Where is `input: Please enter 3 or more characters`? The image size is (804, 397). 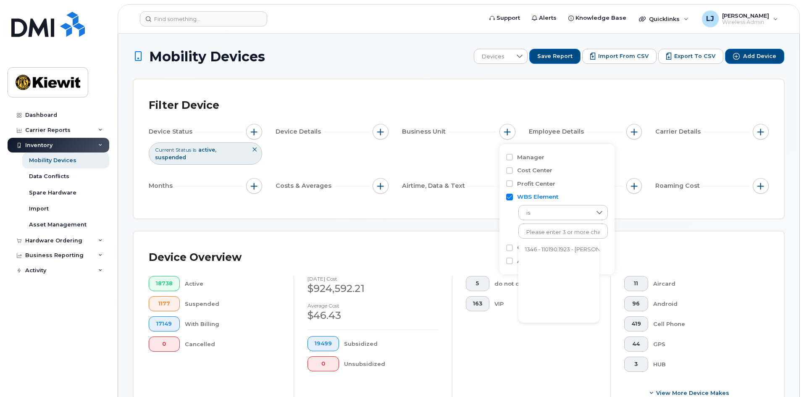 input: Please enter 3 or more characters is located at coordinates (563, 232).